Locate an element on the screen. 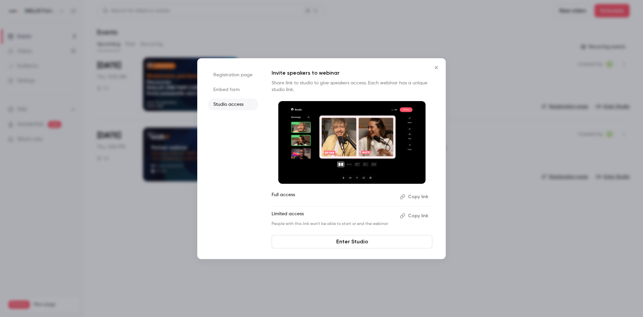  p: Invite speakers to webinar is located at coordinates (352, 73).